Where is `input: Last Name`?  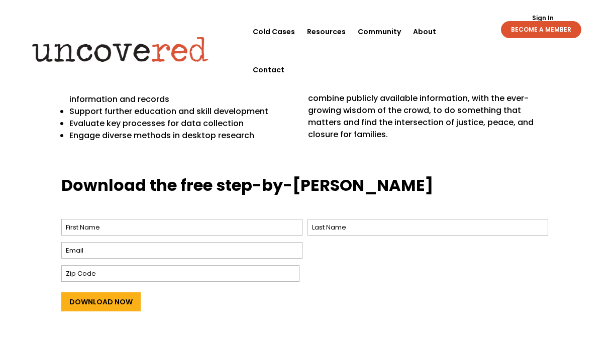
input: Last Name is located at coordinates (427, 227).